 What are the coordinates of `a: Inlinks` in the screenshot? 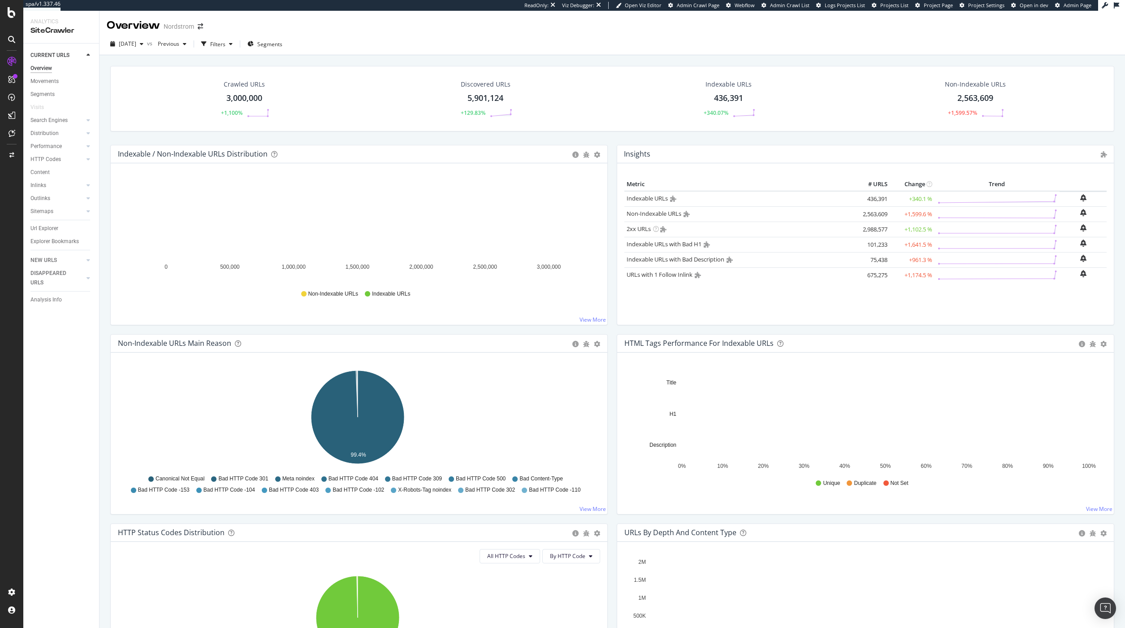 It's located at (57, 185).